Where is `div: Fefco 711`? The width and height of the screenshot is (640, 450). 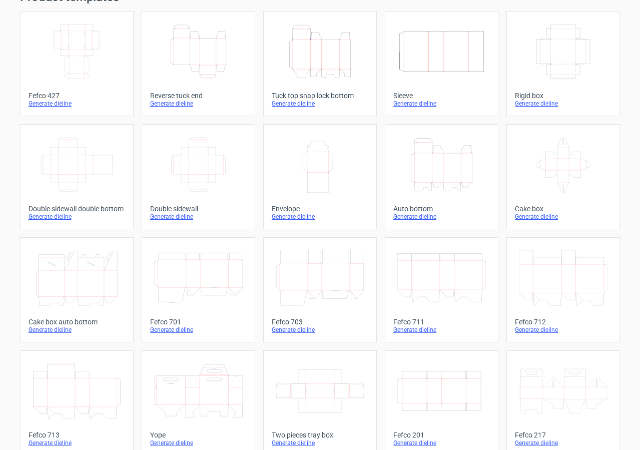 div: Fefco 711 is located at coordinates (441, 322).